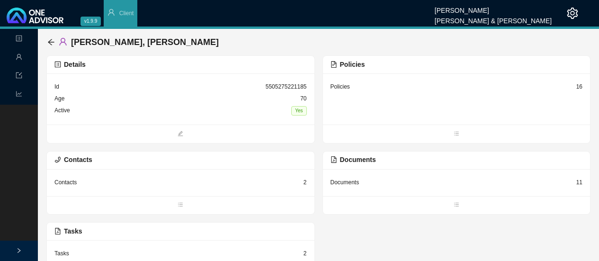 This screenshot has height=261, width=599. What do you see at coordinates (57, 87) in the screenshot?
I see `div: Id` at bounding box center [57, 87].